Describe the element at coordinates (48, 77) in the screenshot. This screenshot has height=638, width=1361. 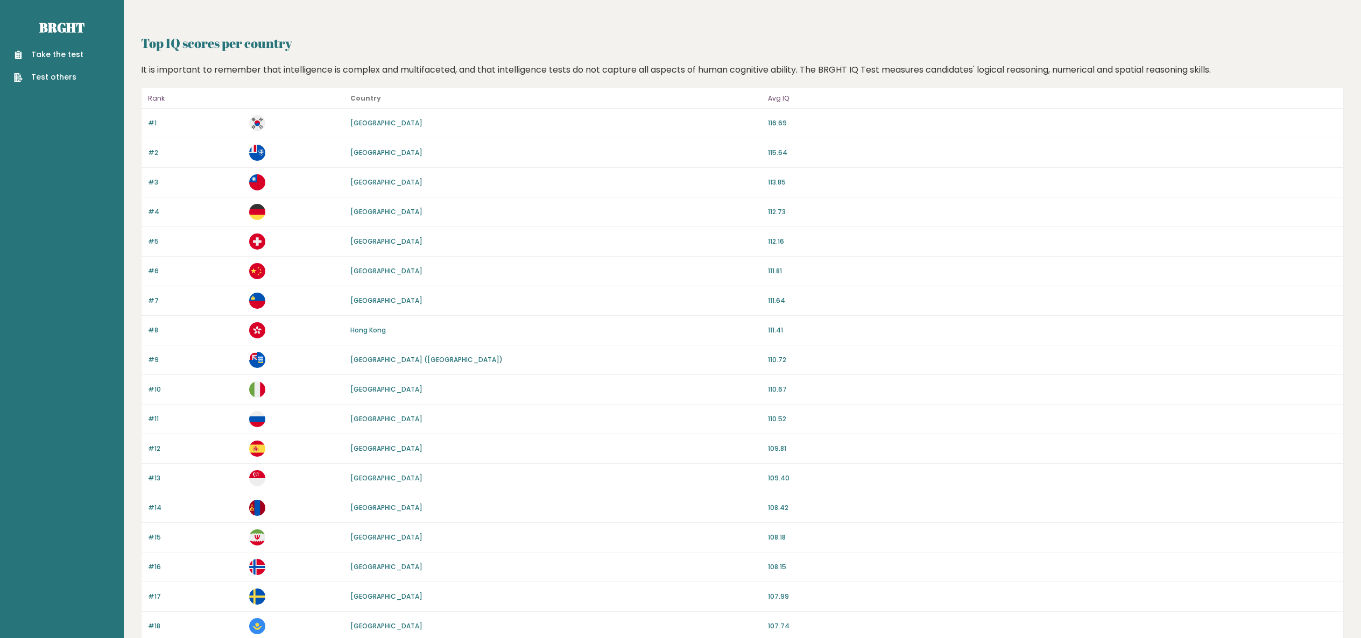
I see `a: Test others` at that location.